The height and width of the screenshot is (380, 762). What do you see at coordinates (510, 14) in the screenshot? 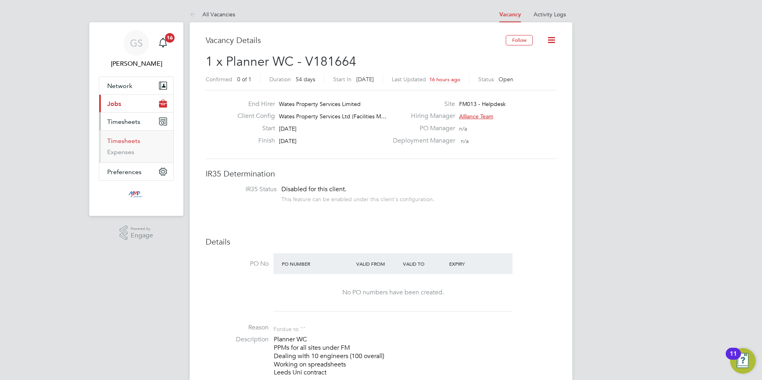
I see `a: Vacancy` at bounding box center [510, 14].